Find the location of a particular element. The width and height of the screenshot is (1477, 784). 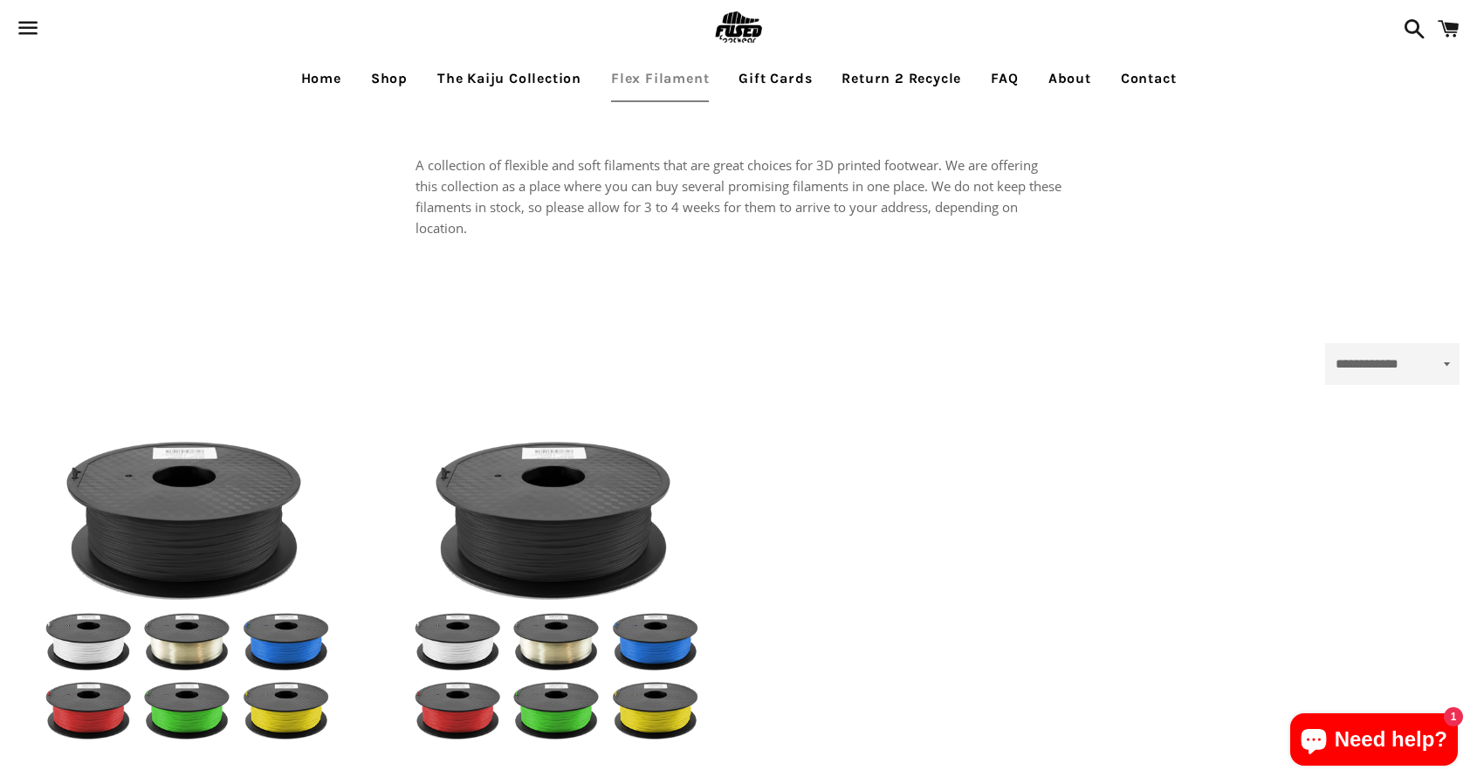

a: Home is located at coordinates (321, 79).